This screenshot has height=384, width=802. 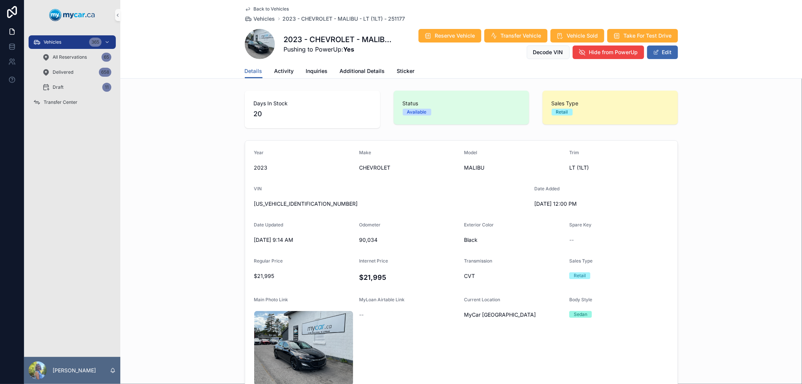 I want to click on span: MALIBU, so click(x=514, y=168).